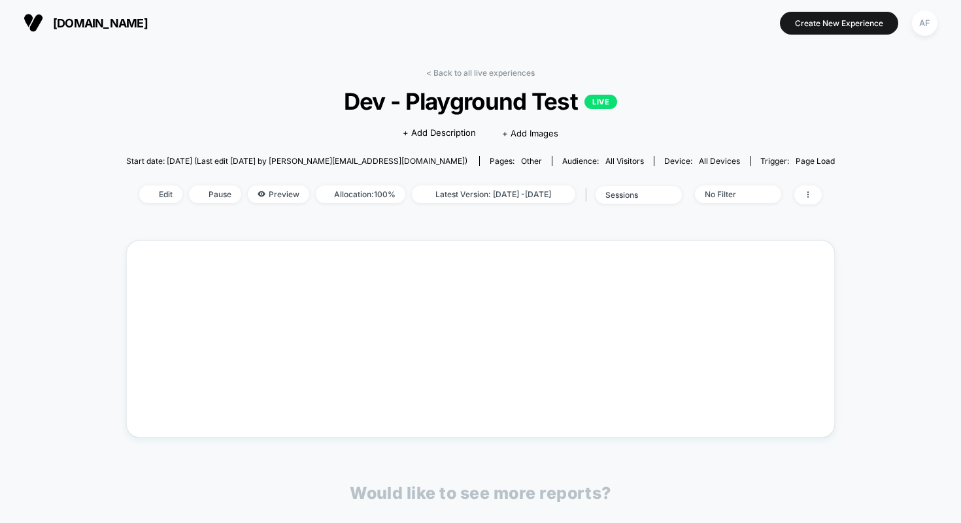  What do you see at coordinates (480, 73) in the screenshot?
I see `a: < Back to all live experiences` at bounding box center [480, 73].